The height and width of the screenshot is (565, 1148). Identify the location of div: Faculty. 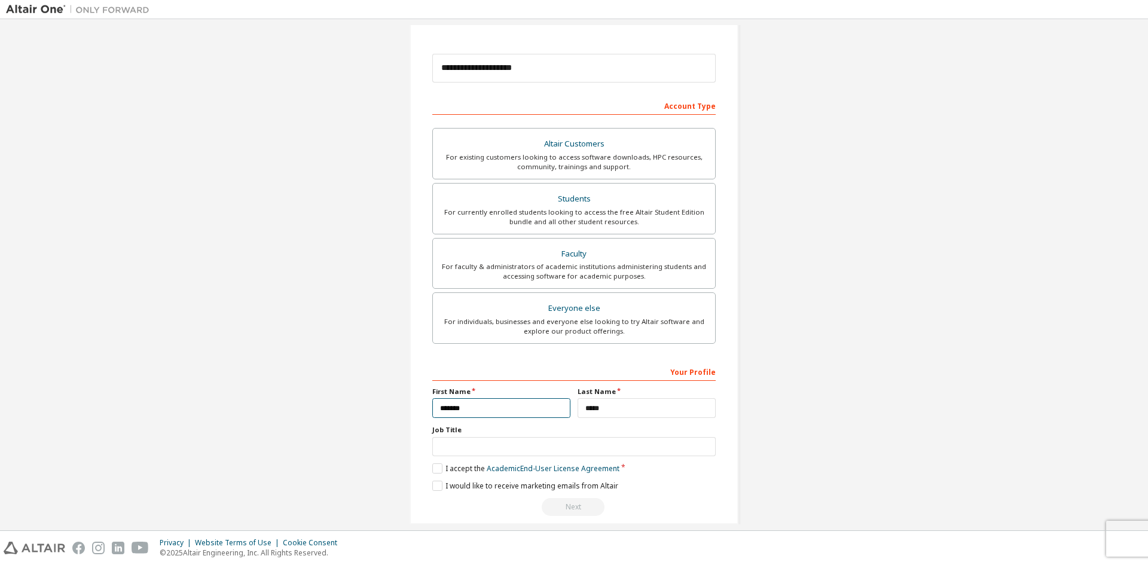
(574, 254).